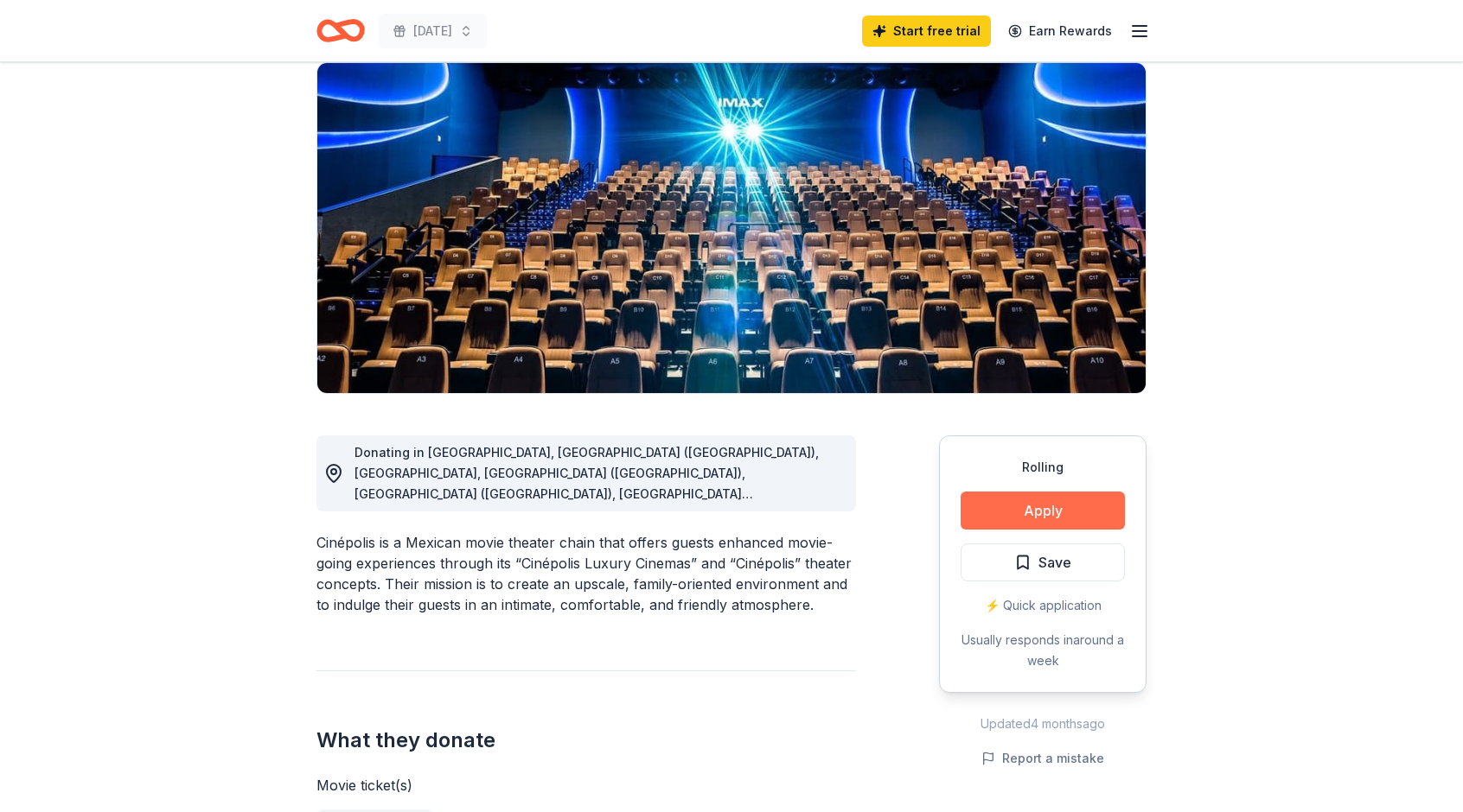  I want to click on h2: What they donate, so click(587, 741).